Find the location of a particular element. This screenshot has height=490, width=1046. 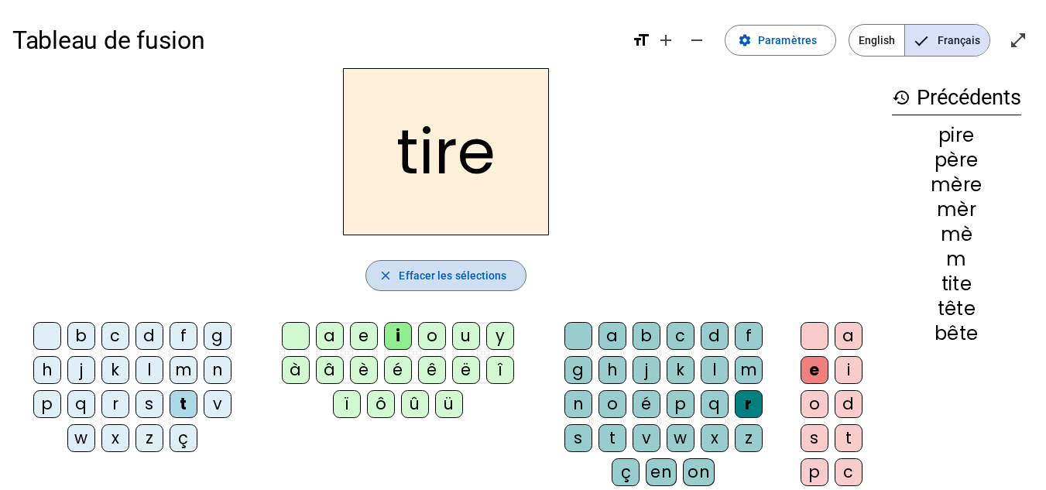

h1: Tableau de fusion is located at coordinates (316, 40).